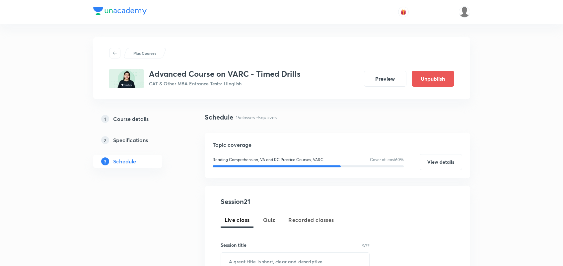  What do you see at coordinates (245, 117) in the screenshot?
I see `p: 15 classes` at bounding box center [245, 117].